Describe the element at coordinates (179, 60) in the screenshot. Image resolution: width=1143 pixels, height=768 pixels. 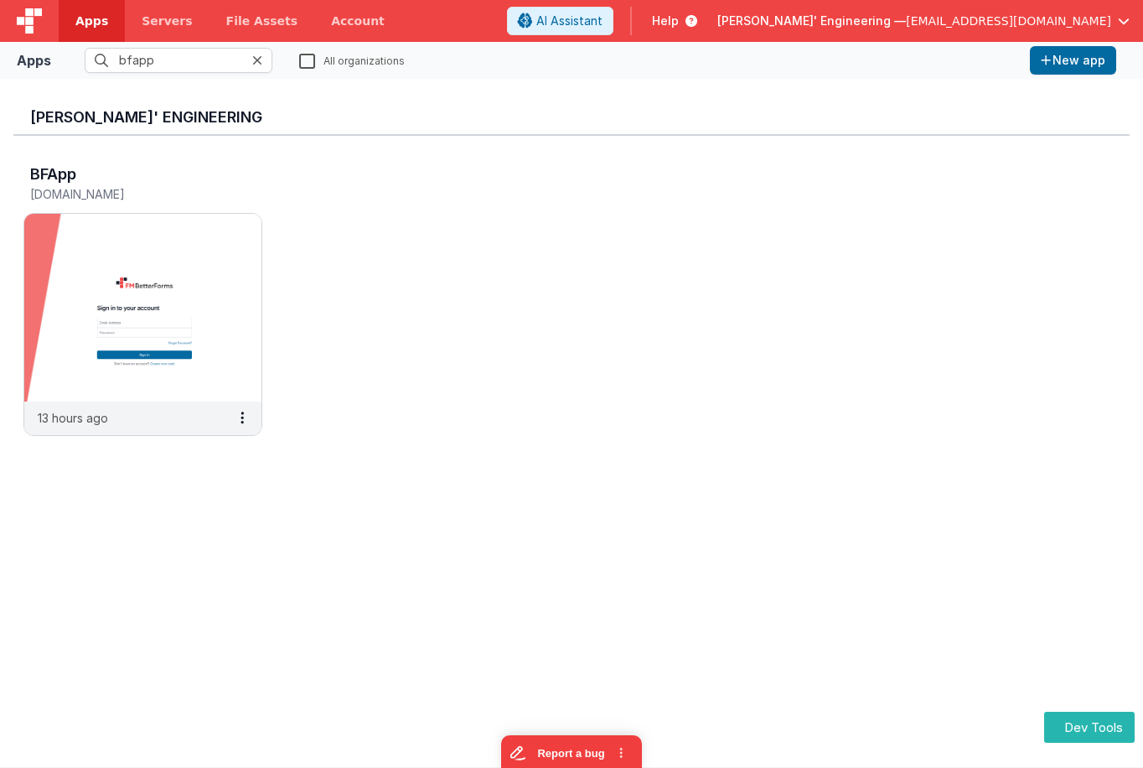
I see `input: Search apps` at that location.